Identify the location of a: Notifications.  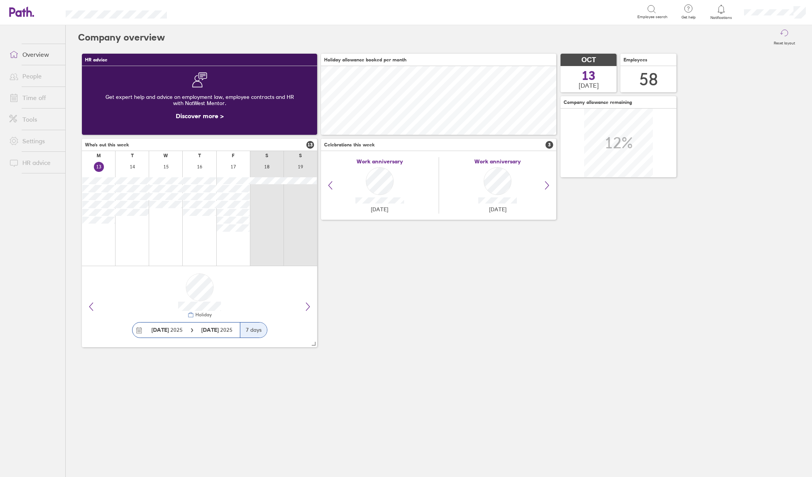
(721, 12).